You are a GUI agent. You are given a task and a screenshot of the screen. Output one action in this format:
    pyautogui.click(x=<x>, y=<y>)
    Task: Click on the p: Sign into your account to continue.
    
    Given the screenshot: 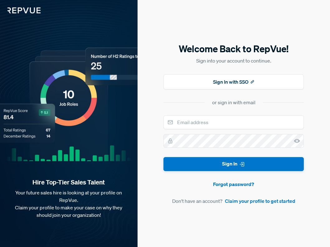 What is the action you would take?
    pyautogui.click(x=233, y=61)
    